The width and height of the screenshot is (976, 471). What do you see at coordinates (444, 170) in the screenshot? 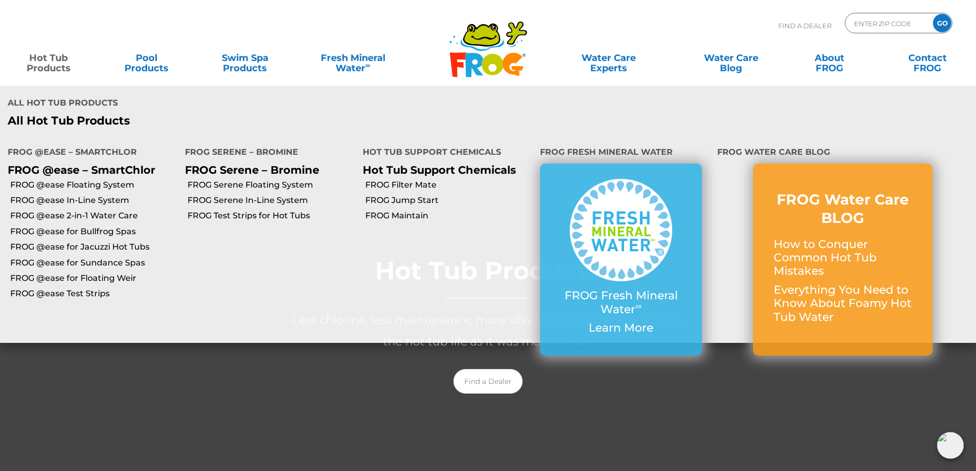
I see `p: Hot Tub Support Chemicals` at bounding box center [444, 170].